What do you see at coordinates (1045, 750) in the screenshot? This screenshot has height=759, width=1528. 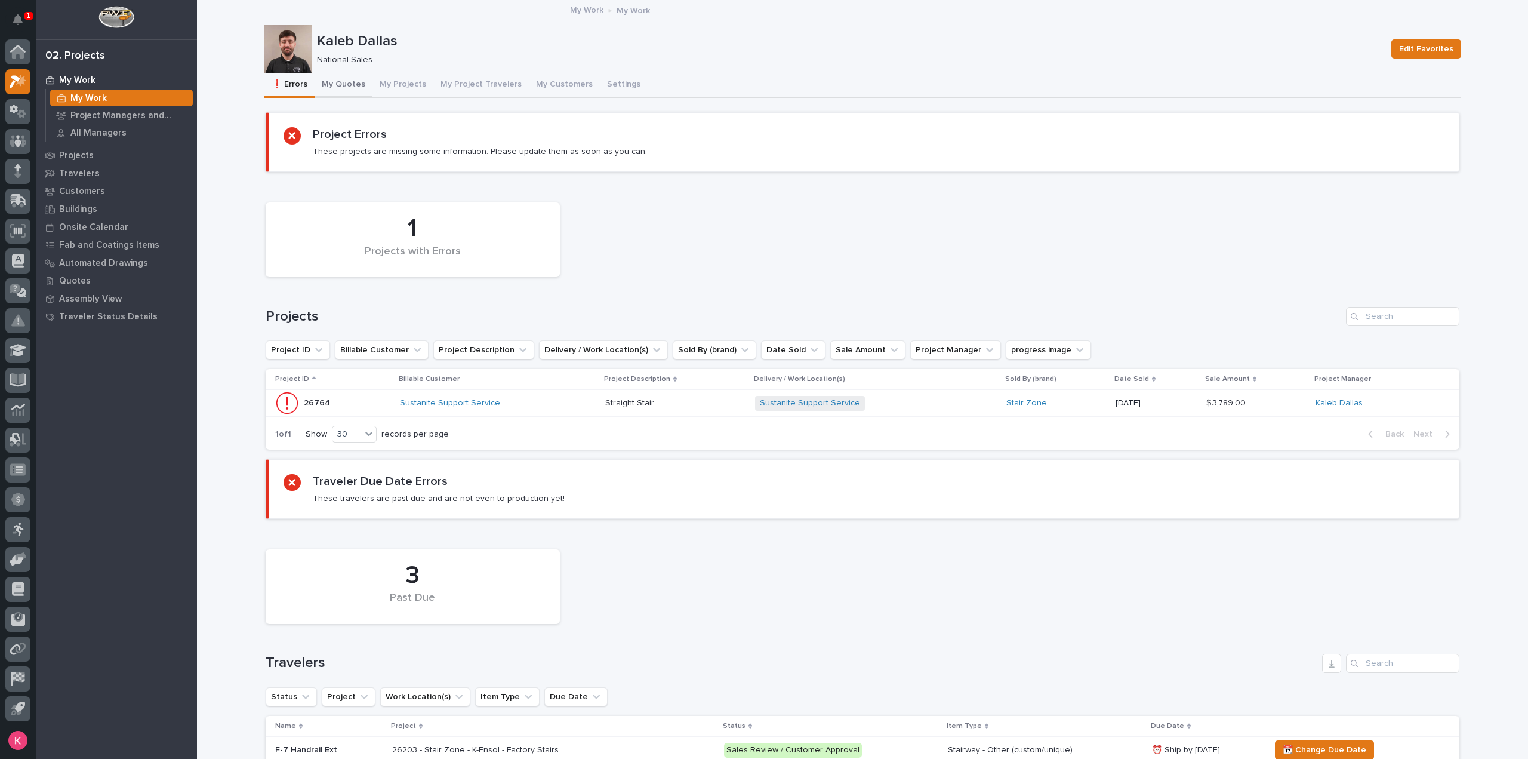 I see `p: Stairway - Other (custom/unique)` at bounding box center [1045, 750].